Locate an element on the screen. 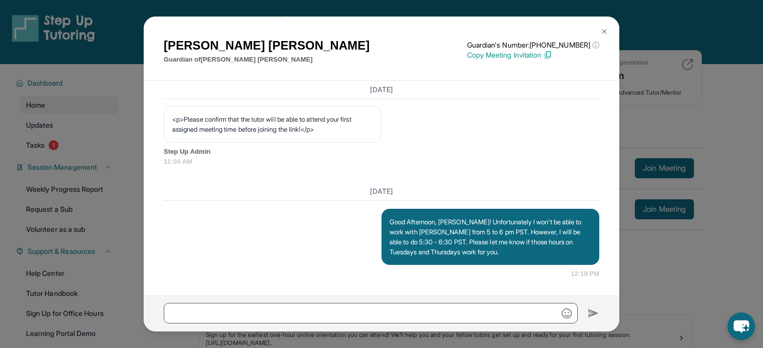  span: Step Up Admin is located at coordinates (382, 152).